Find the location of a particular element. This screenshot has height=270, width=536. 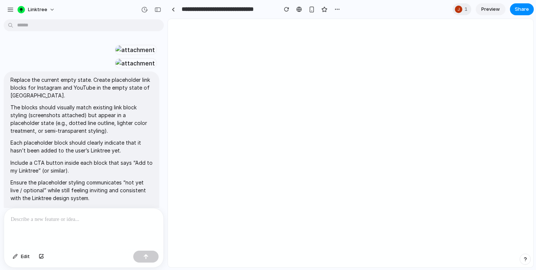

p: Replace the current empty state. Create placeholder link blocks for Instagram and YouTube in the ... is located at coordinates (81, 87).